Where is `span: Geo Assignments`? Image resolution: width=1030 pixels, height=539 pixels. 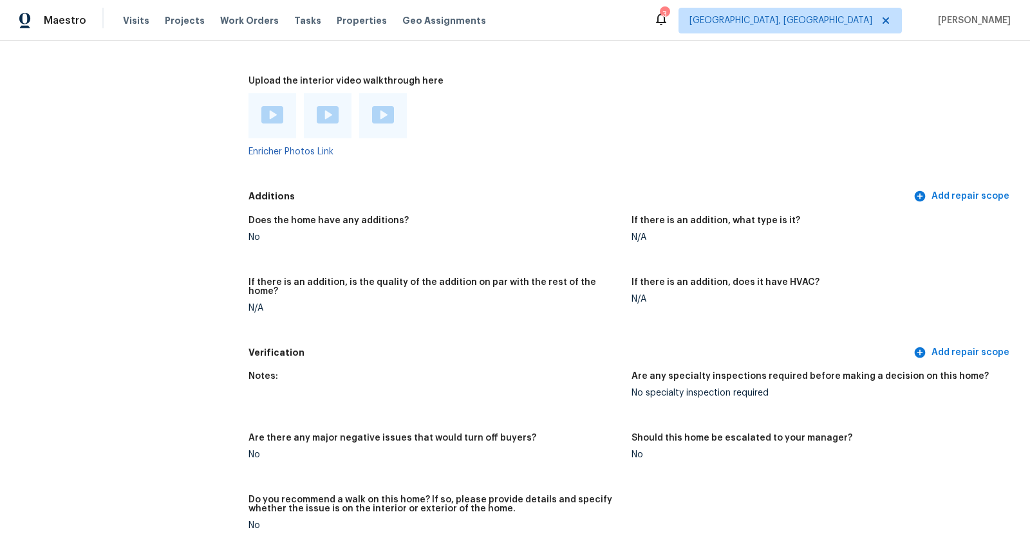
span: Geo Assignments is located at coordinates (444, 21).